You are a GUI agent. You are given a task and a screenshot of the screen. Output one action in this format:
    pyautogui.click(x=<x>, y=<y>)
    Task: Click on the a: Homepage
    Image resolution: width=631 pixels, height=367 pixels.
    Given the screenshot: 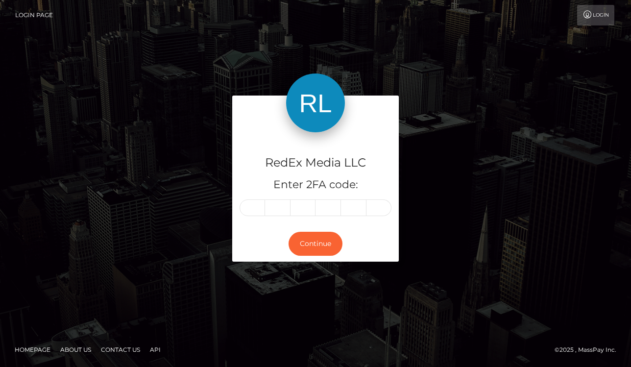 What is the action you would take?
    pyautogui.click(x=32, y=350)
    